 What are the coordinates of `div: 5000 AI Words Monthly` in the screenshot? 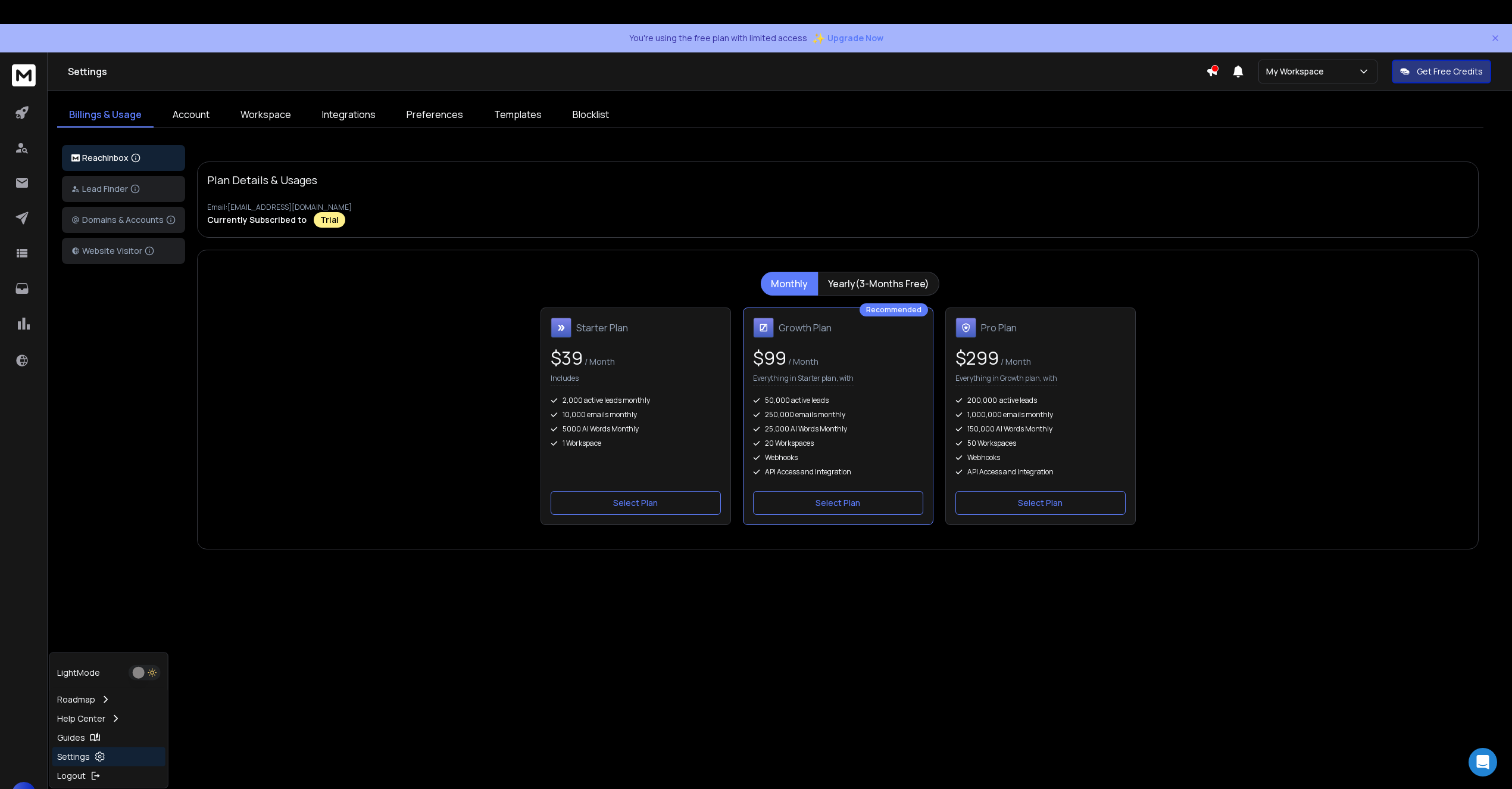 It's located at (636, 429).